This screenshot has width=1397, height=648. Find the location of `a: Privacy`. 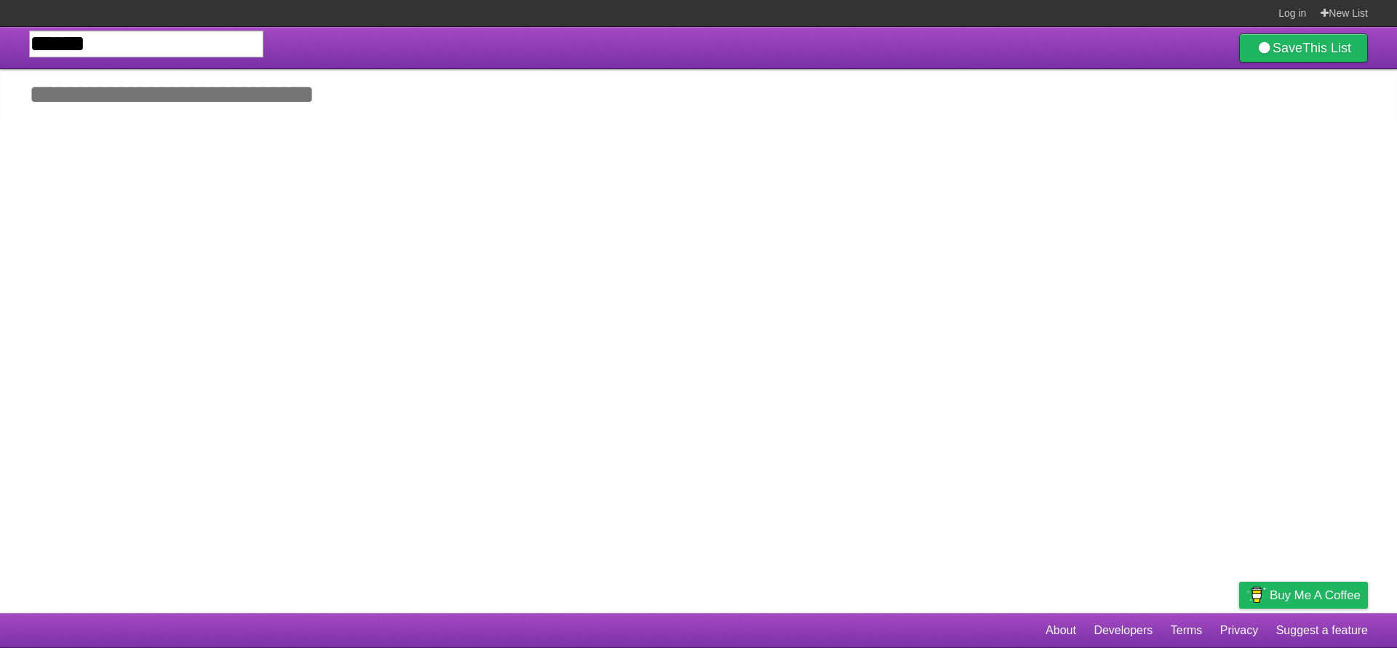

a: Privacy is located at coordinates (1239, 631).